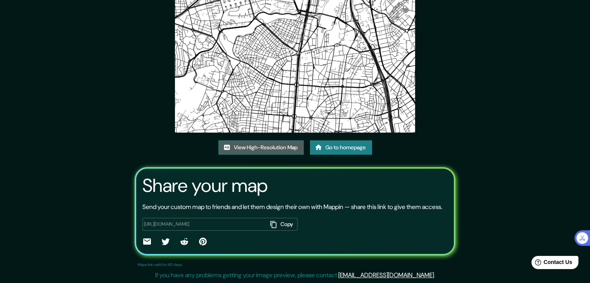 The image size is (590, 283). Describe the element at coordinates (37, 9) in the screenshot. I see `span: Contact Us` at that location.